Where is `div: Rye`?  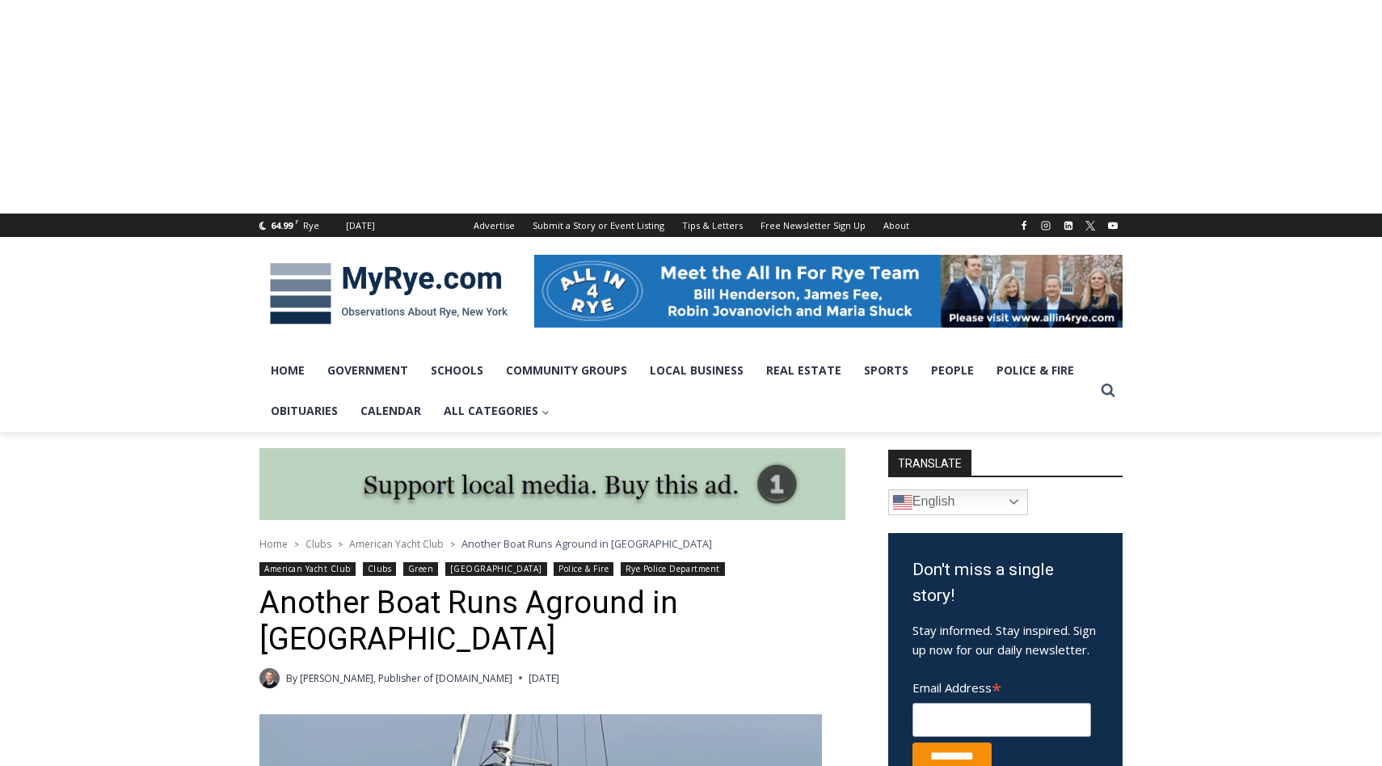 div: Rye is located at coordinates (311, 226).